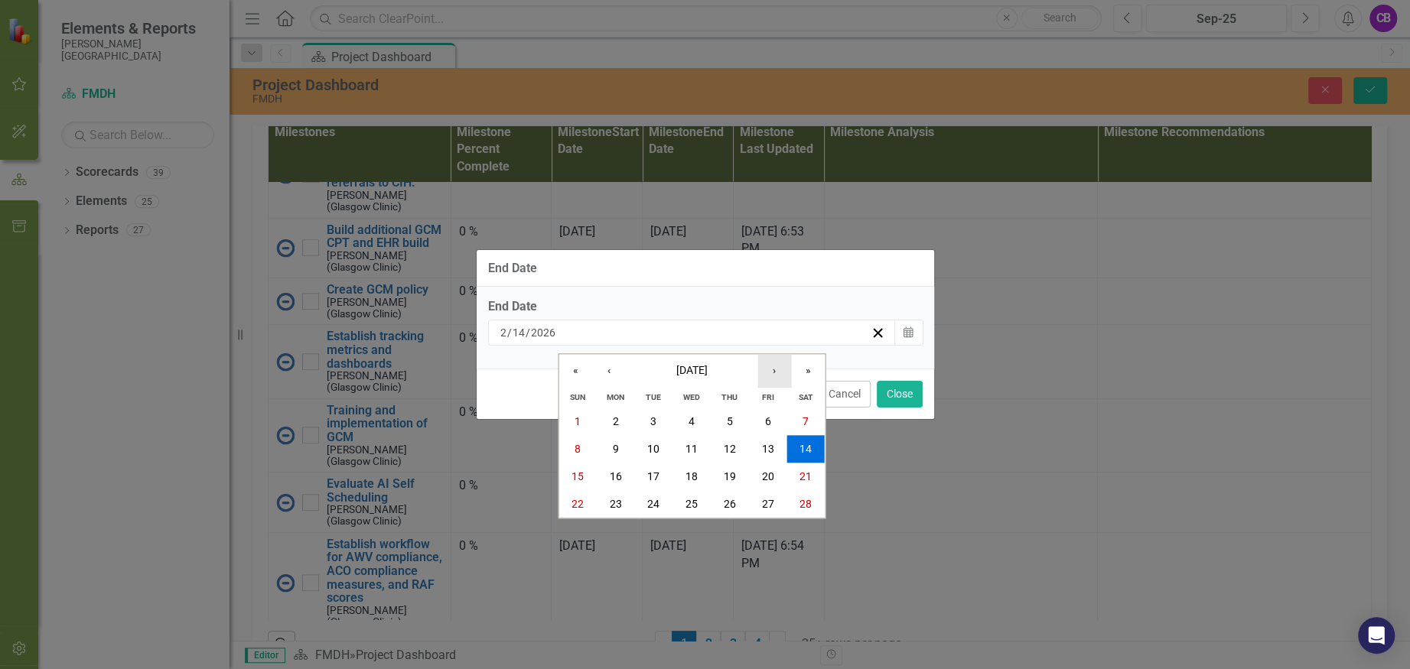  Describe the element at coordinates (767, 477) in the screenshot. I see `button: February 20, 2026` at that location.